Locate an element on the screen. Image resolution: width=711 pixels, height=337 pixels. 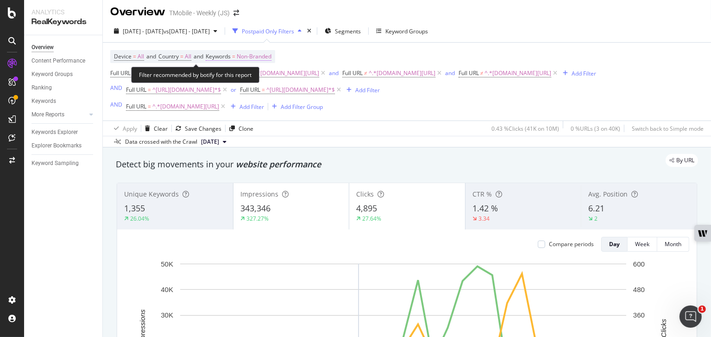
button: Add Filter Group is located at coordinates (296, 107).